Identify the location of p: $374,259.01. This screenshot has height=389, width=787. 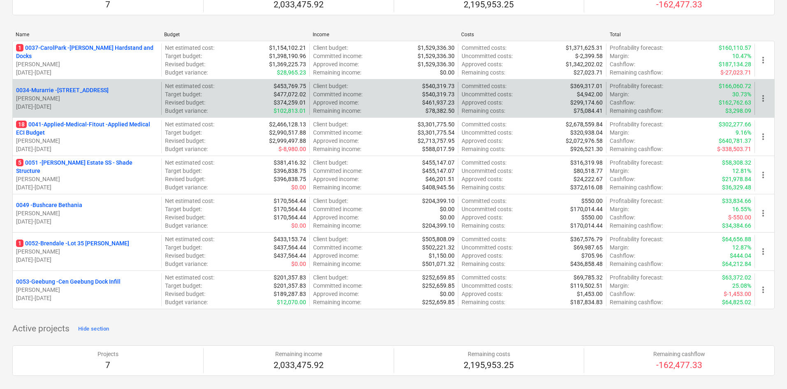
(290, 102).